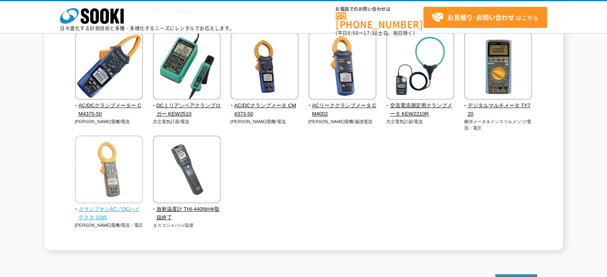  Describe the element at coordinates (187, 214) in the screenshot. I see `span: 放射温度計 THI-440NH※取扱終了` at that location.